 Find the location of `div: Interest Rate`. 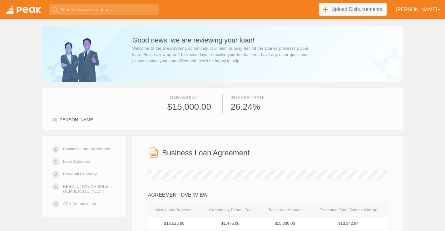

div: Interest Rate is located at coordinates (254, 98).